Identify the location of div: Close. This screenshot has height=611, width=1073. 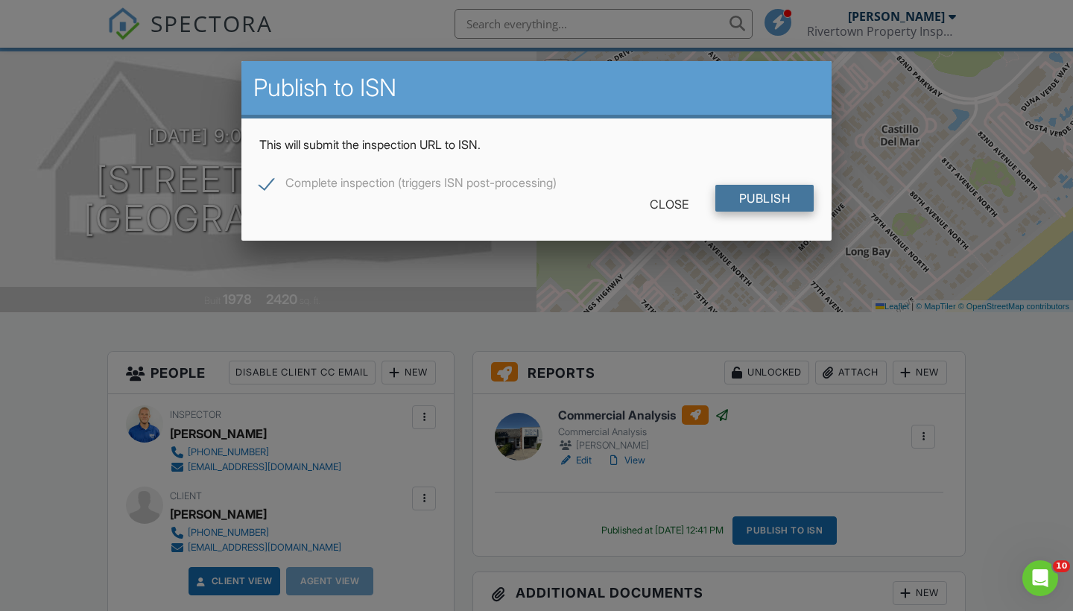
(669, 204).